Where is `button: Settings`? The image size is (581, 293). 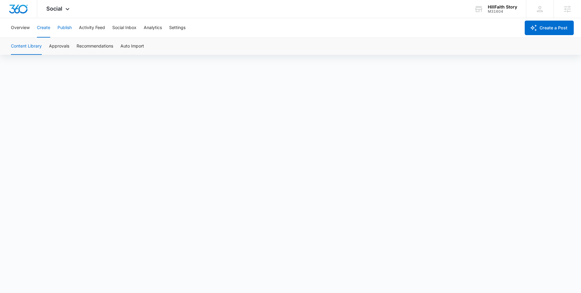 button: Settings is located at coordinates (177, 28).